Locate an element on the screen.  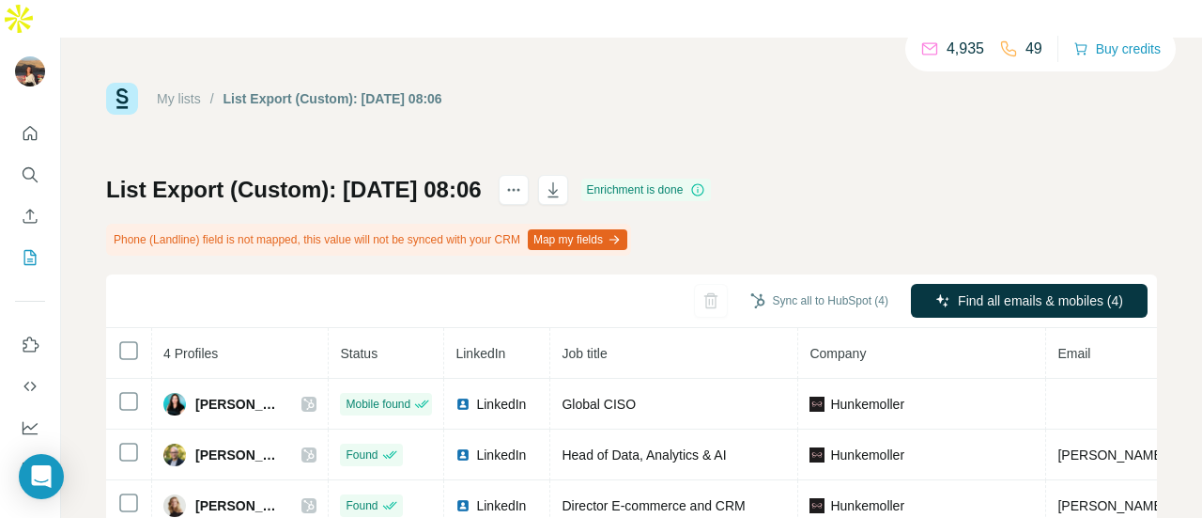
button: Buy credits is located at coordinates (1117, 49).